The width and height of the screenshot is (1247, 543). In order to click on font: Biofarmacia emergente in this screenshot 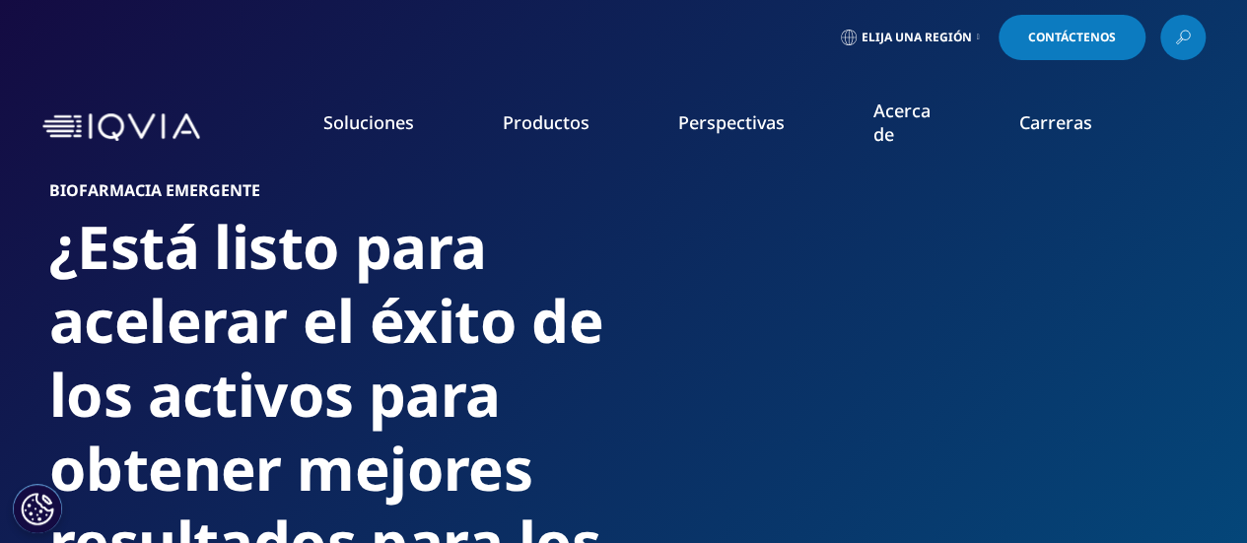, I will do `click(155, 190)`.